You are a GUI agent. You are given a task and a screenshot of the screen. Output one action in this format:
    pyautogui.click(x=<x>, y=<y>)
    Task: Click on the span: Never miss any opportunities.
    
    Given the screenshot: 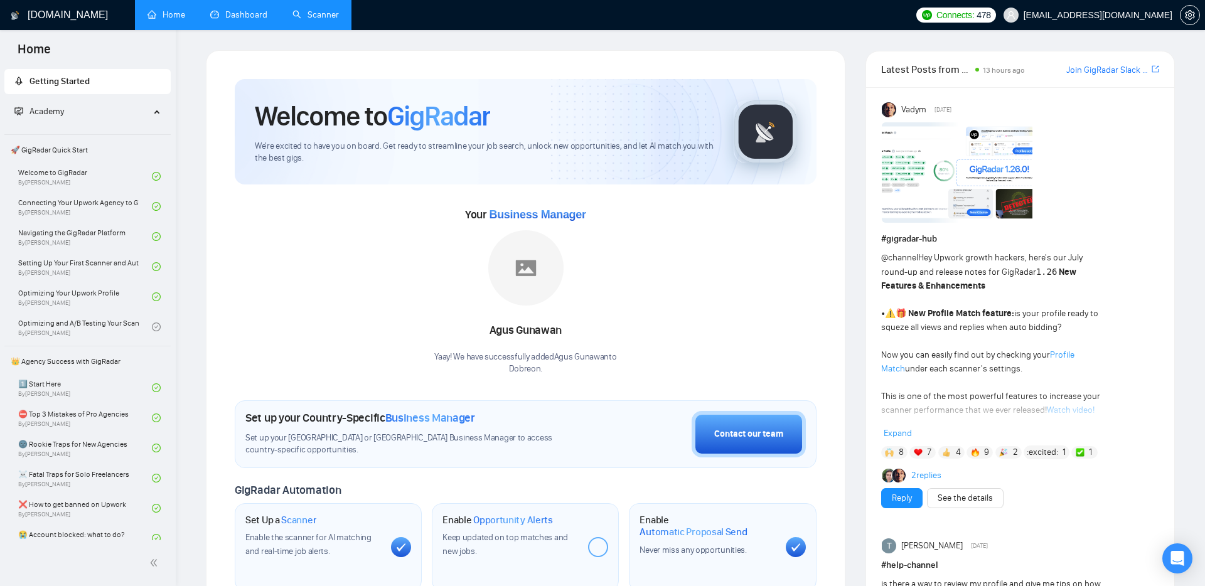 What is the action you would take?
    pyautogui.click(x=693, y=550)
    